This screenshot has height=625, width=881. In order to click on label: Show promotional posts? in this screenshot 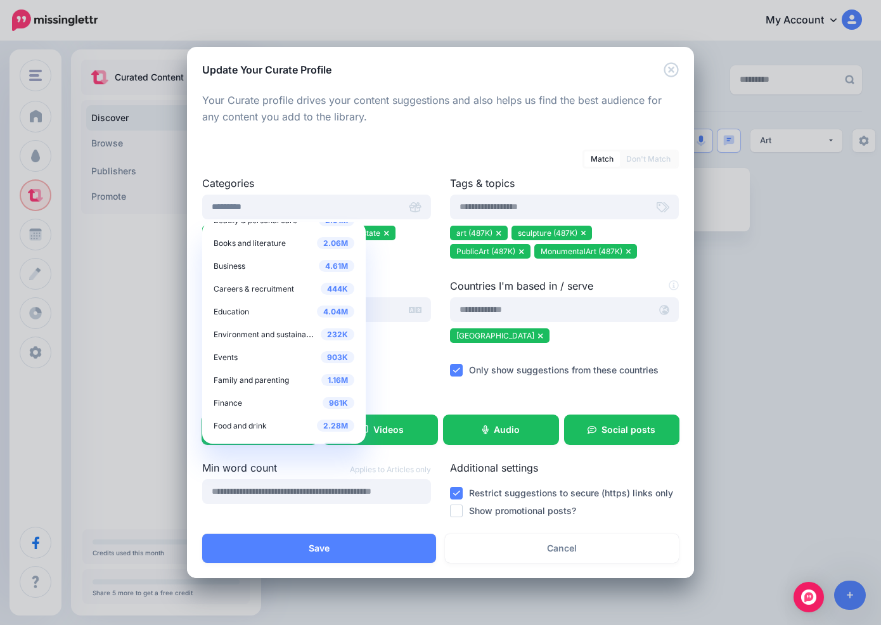, I will do `click(523, 511)`.